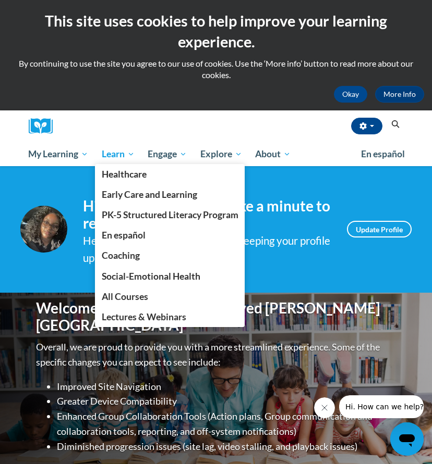  I want to click on span: About, so click(273, 154).